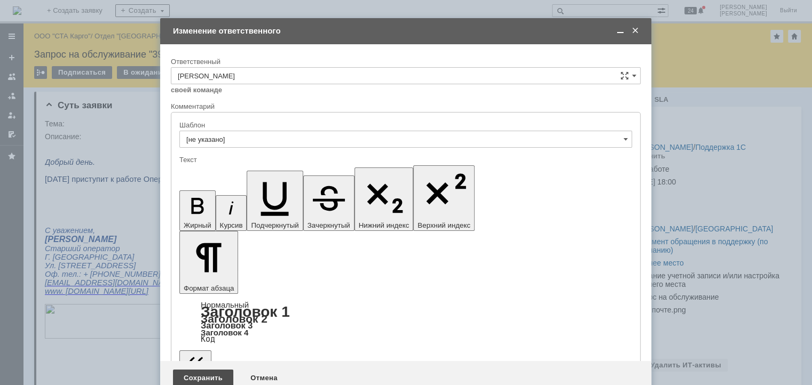 The width and height of the screenshot is (812, 385). I want to click on a: Код, so click(208, 339).